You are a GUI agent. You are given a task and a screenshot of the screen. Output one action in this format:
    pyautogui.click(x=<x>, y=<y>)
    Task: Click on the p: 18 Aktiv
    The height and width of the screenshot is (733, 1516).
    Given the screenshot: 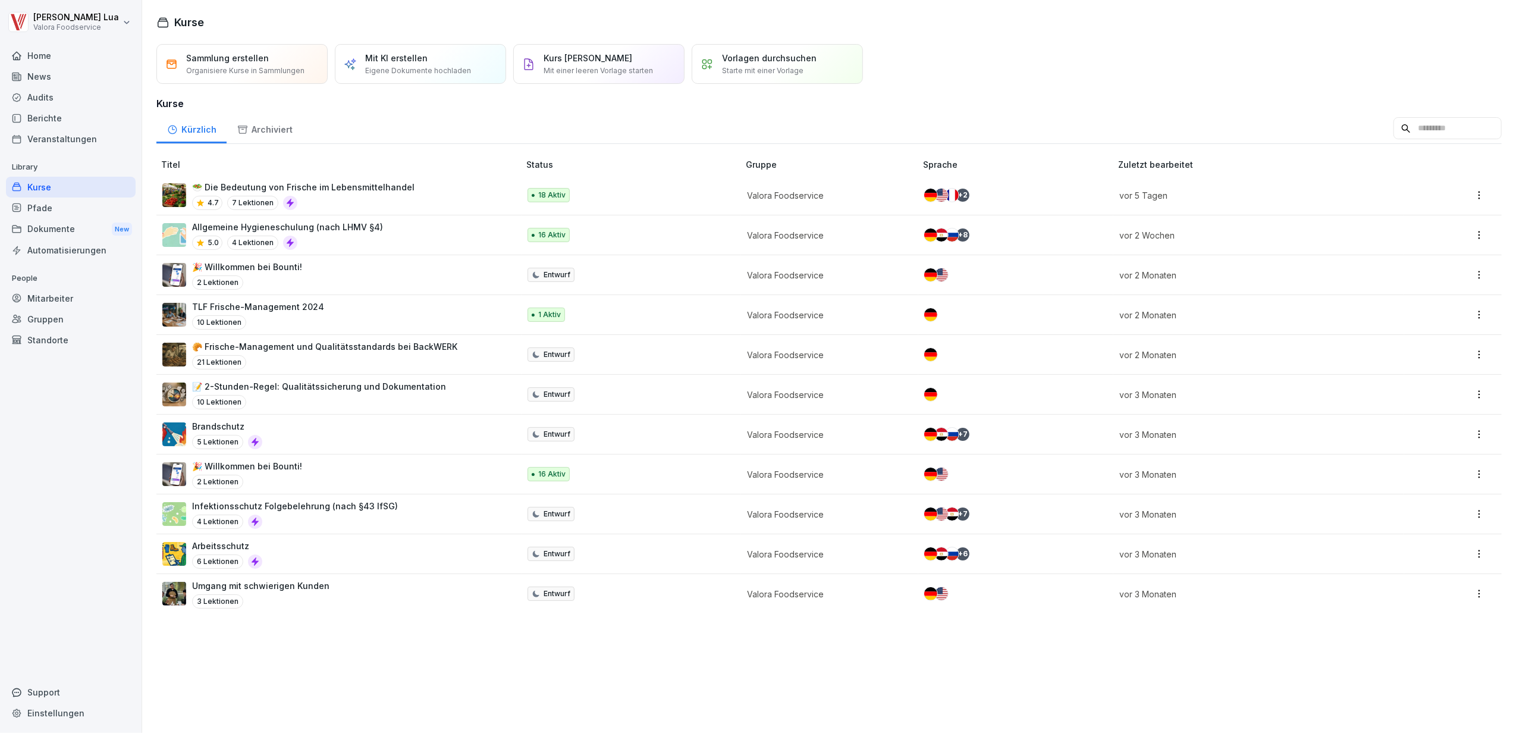 What is the action you would take?
    pyautogui.click(x=552, y=195)
    